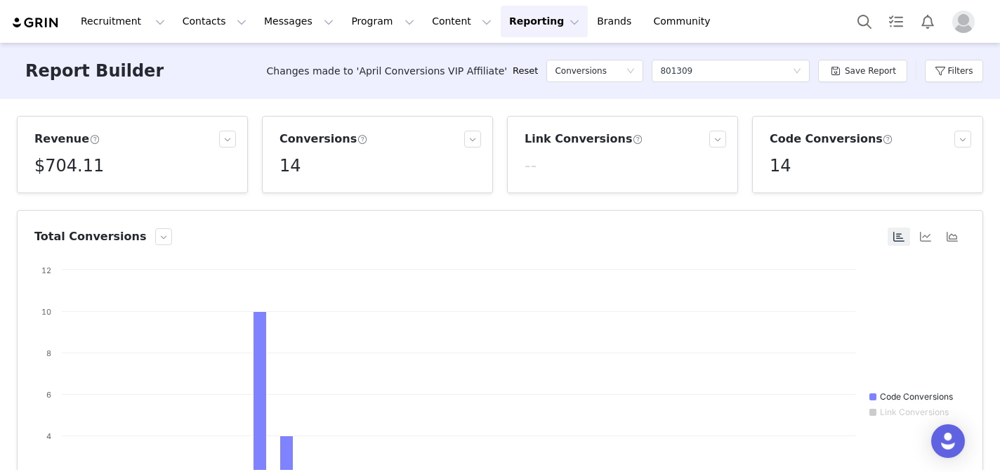  Describe the element at coordinates (964, 22) in the screenshot. I see `img: placeholder-profile.jpg` at that location.